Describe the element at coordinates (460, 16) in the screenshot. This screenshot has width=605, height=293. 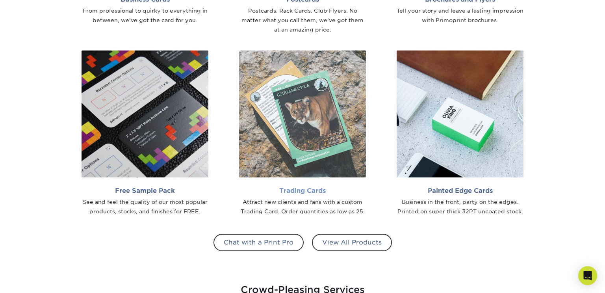
I see `div: Tell your story and leave a lasting impression with Primoprint brochures.` at that location.